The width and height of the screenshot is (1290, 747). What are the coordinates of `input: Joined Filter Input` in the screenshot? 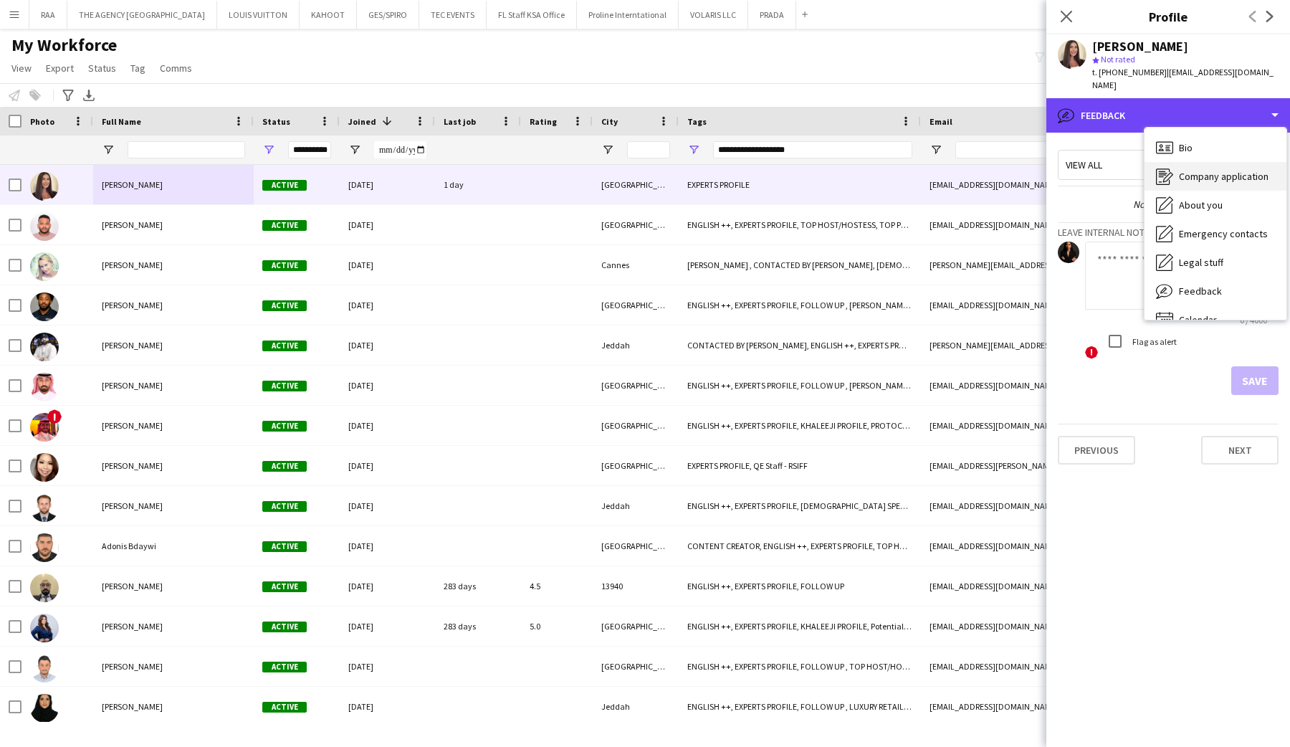 It's located at (400, 150).